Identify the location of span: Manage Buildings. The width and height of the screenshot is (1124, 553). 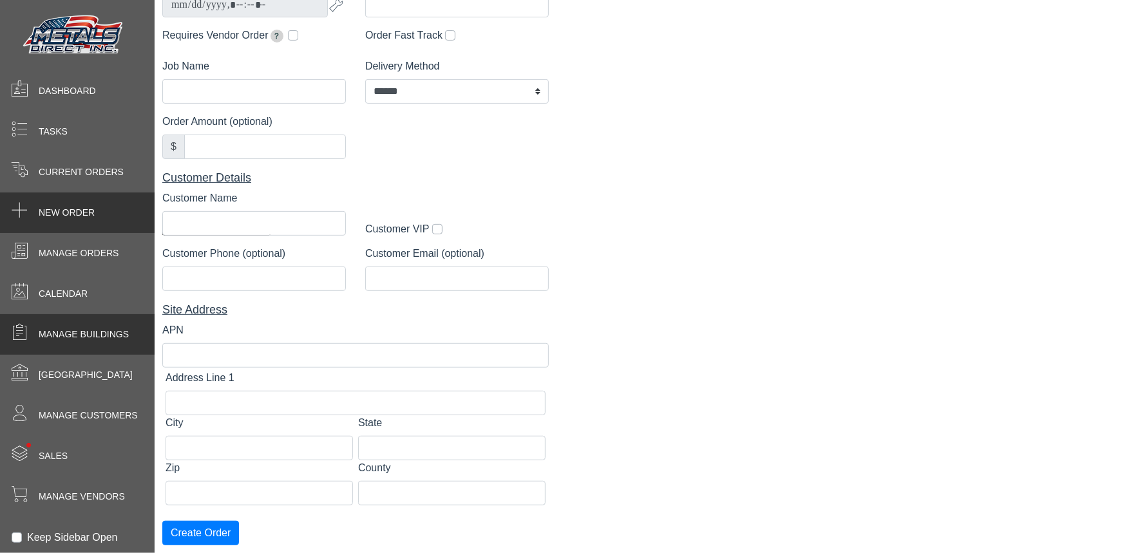
(84, 334).